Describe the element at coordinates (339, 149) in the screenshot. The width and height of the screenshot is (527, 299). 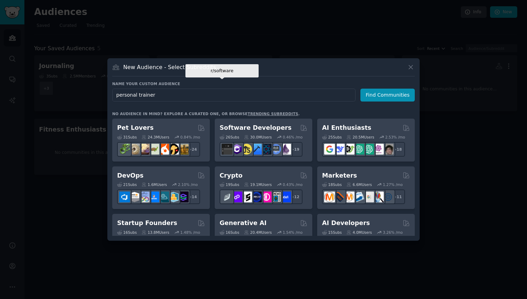
I see `img: DeepSeek` at that location.